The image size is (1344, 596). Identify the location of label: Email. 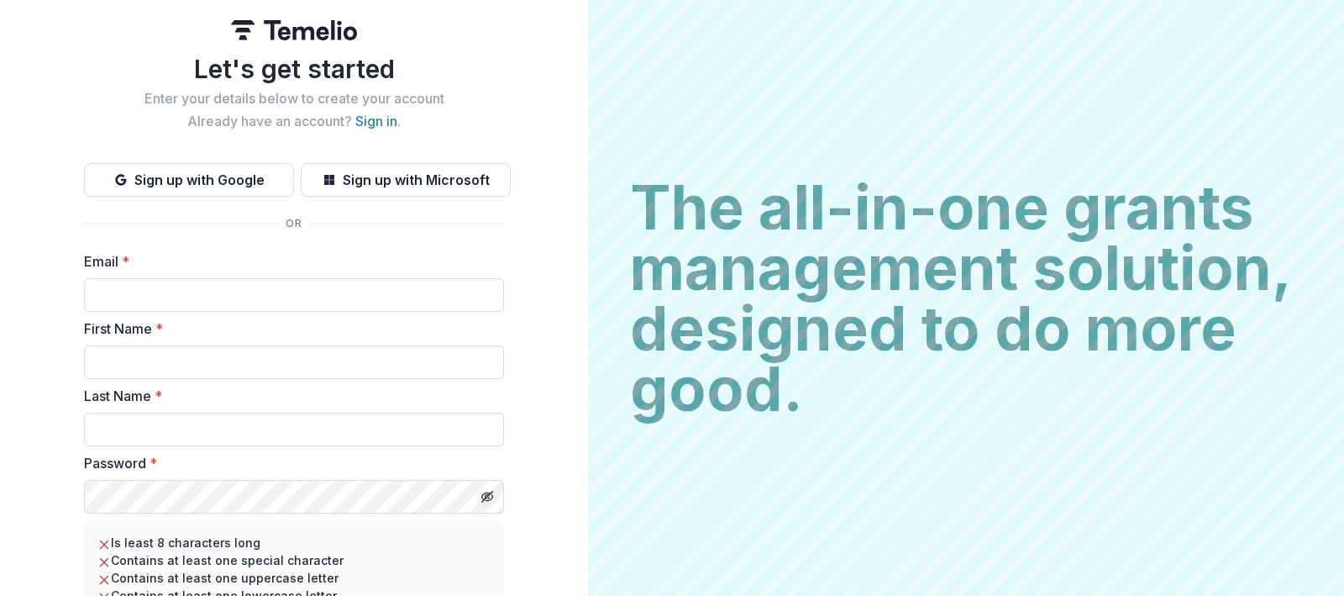
(289, 261).